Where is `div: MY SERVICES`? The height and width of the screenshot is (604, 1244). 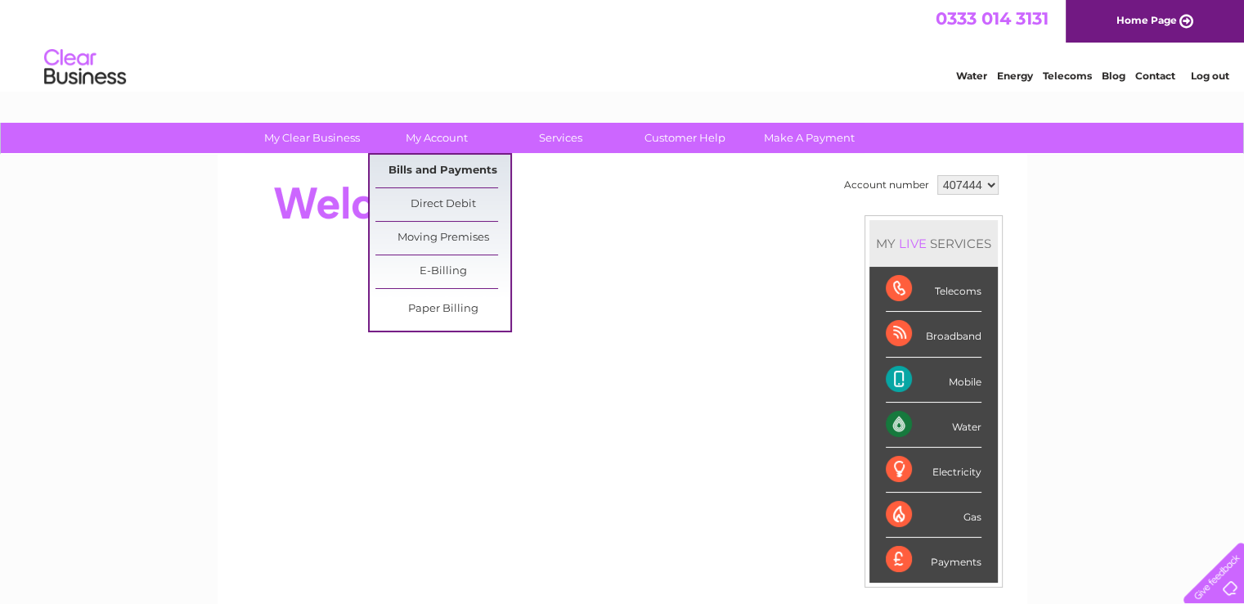 div: MY SERVICES is located at coordinates (933, 243).